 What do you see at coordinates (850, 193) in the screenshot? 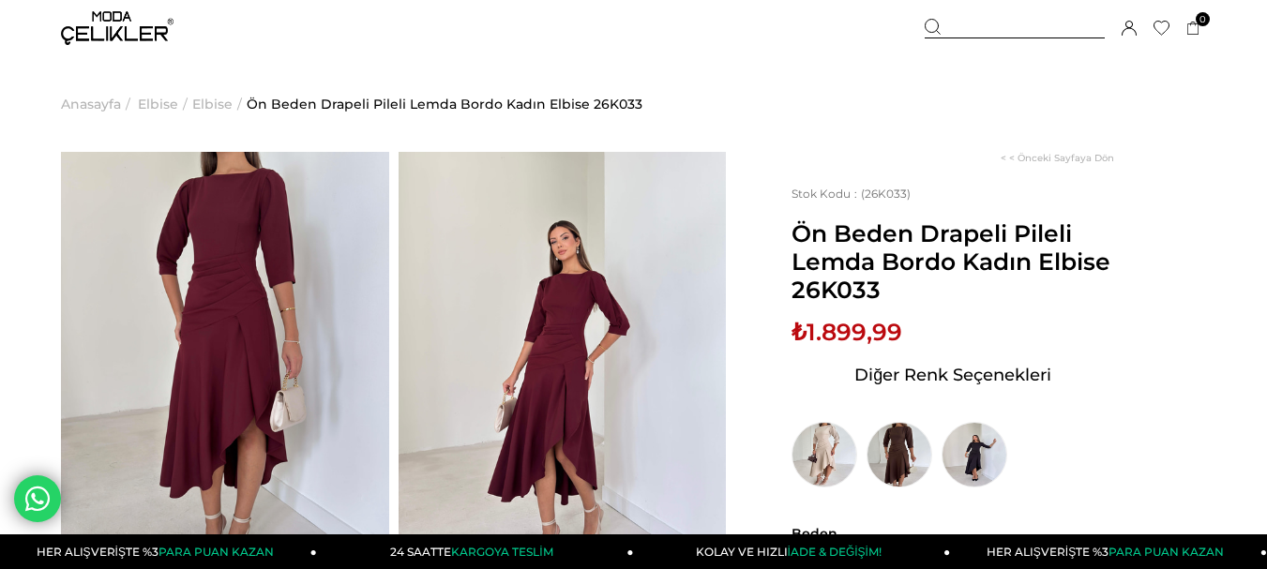
I see `span: (26K033)` at bounding box center [850, 193].